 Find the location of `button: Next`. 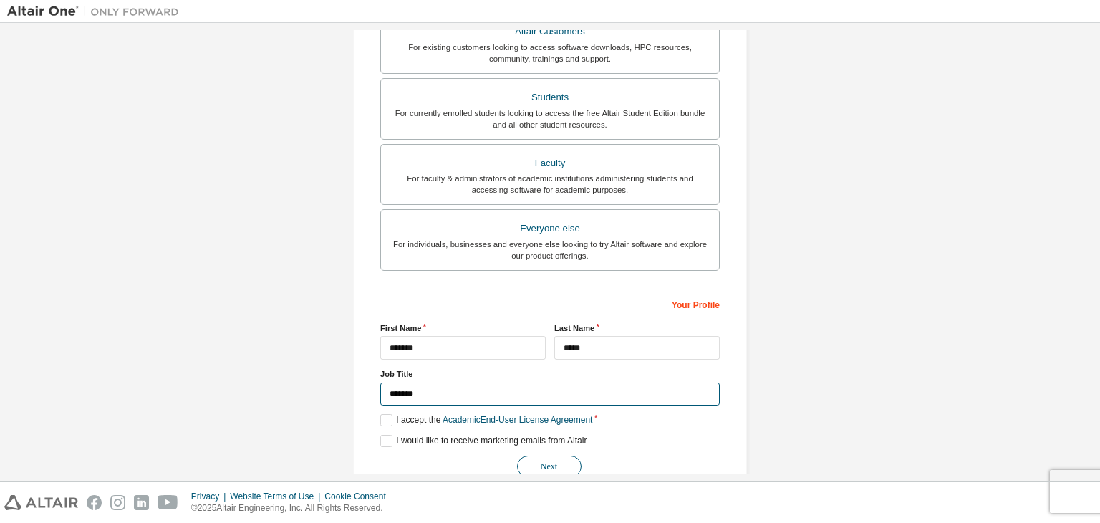

button: Next is located at coordinates (549, 466).